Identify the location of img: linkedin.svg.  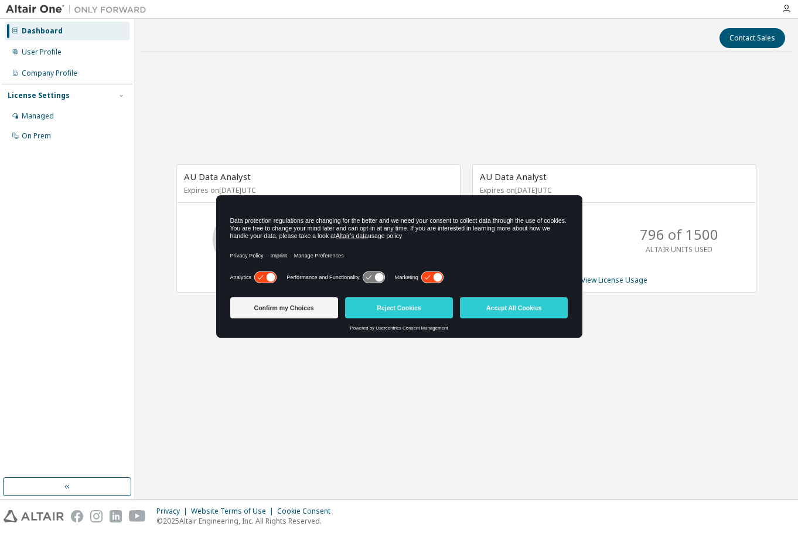
(115, 516).